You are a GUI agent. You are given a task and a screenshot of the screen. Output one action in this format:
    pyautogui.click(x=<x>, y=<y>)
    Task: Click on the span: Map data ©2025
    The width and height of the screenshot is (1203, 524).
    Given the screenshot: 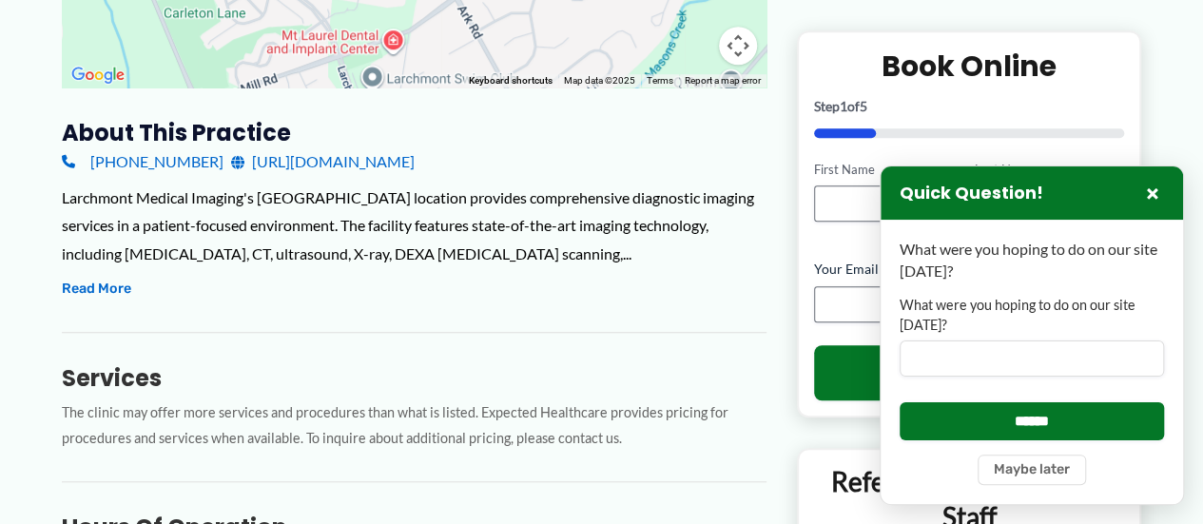 What is the action you would take?
    pyautogui.click(x=599, y=80)
    